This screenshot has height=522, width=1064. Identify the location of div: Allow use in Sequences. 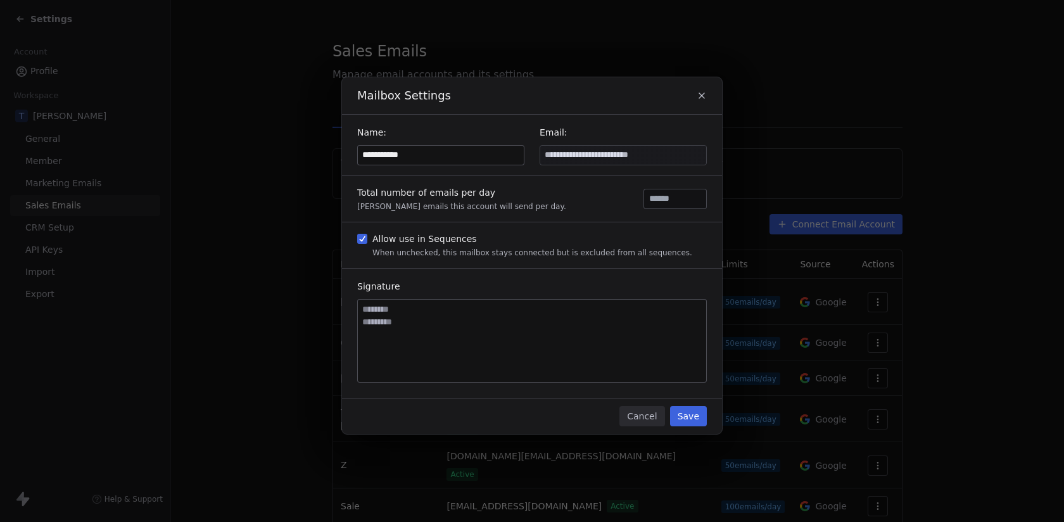
(532, 239).